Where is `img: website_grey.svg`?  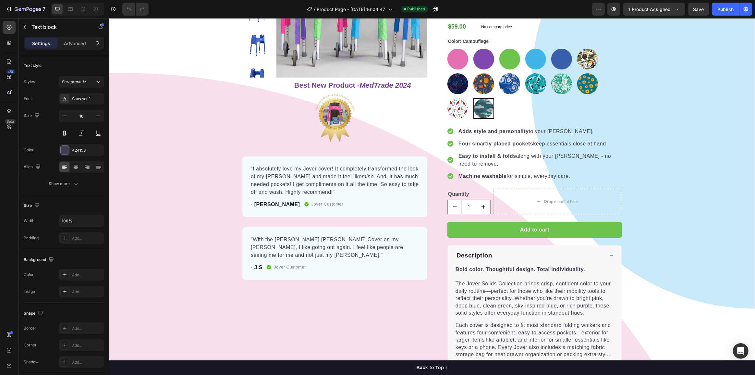
img: website_grey.svg is located at coordinates (13, 19).